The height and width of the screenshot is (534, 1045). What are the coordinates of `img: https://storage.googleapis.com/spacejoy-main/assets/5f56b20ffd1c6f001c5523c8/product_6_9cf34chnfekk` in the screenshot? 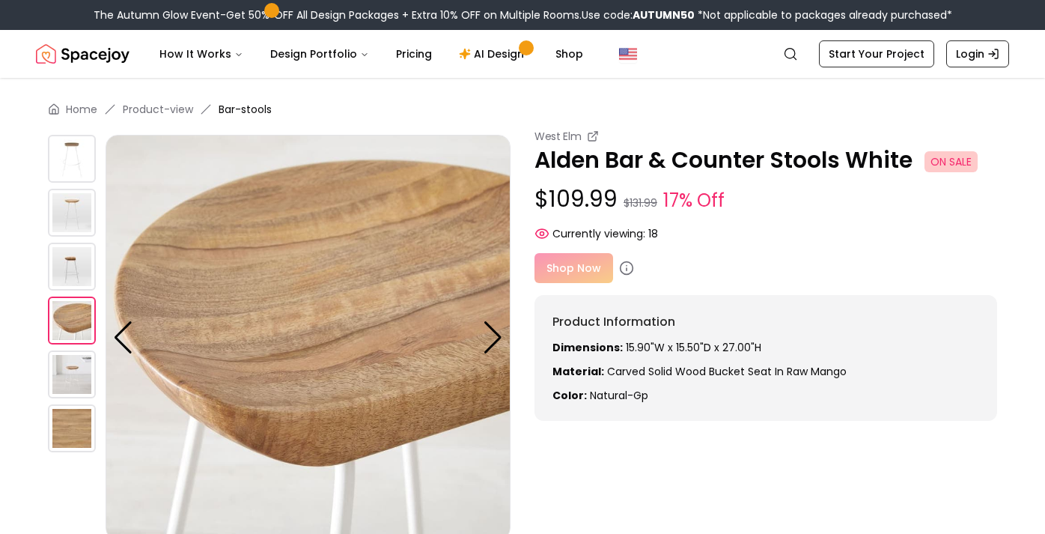 It's located at (72, 374).